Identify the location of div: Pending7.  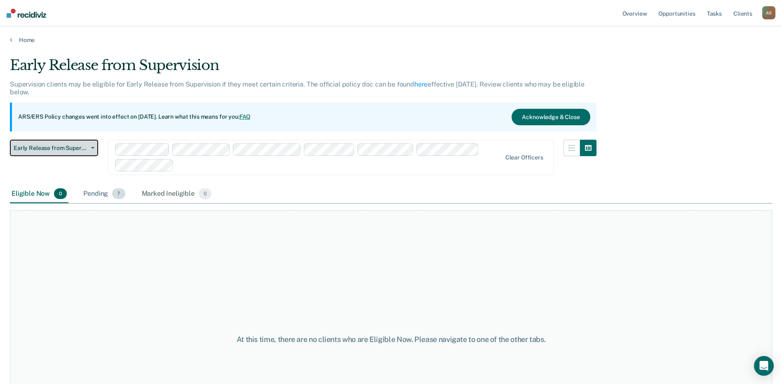
(104, 194).